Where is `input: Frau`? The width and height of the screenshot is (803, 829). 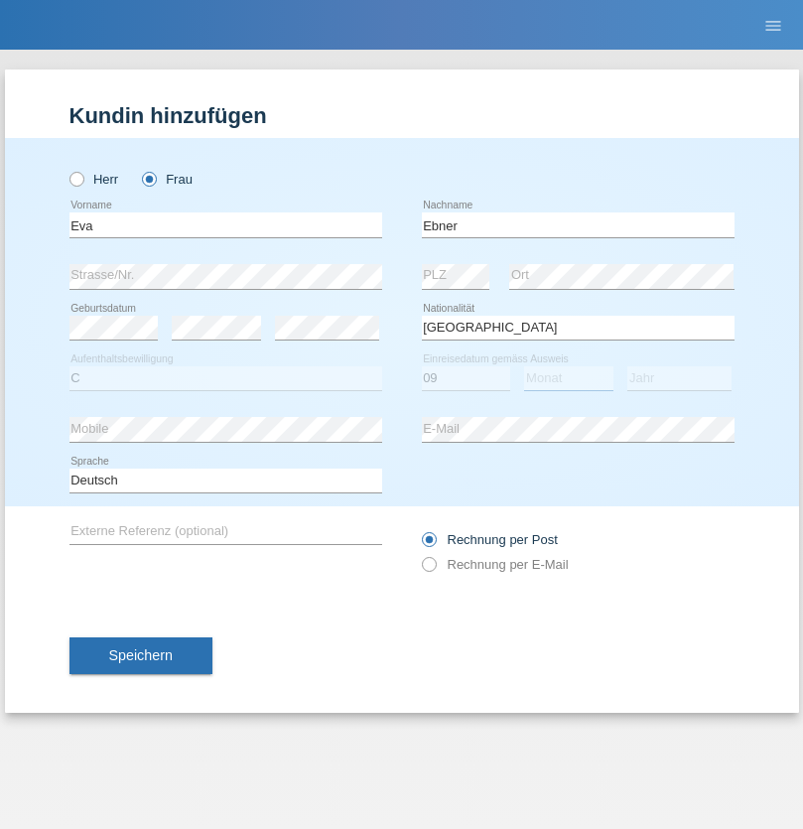 input: Frau is located at coordinates (148, 178).